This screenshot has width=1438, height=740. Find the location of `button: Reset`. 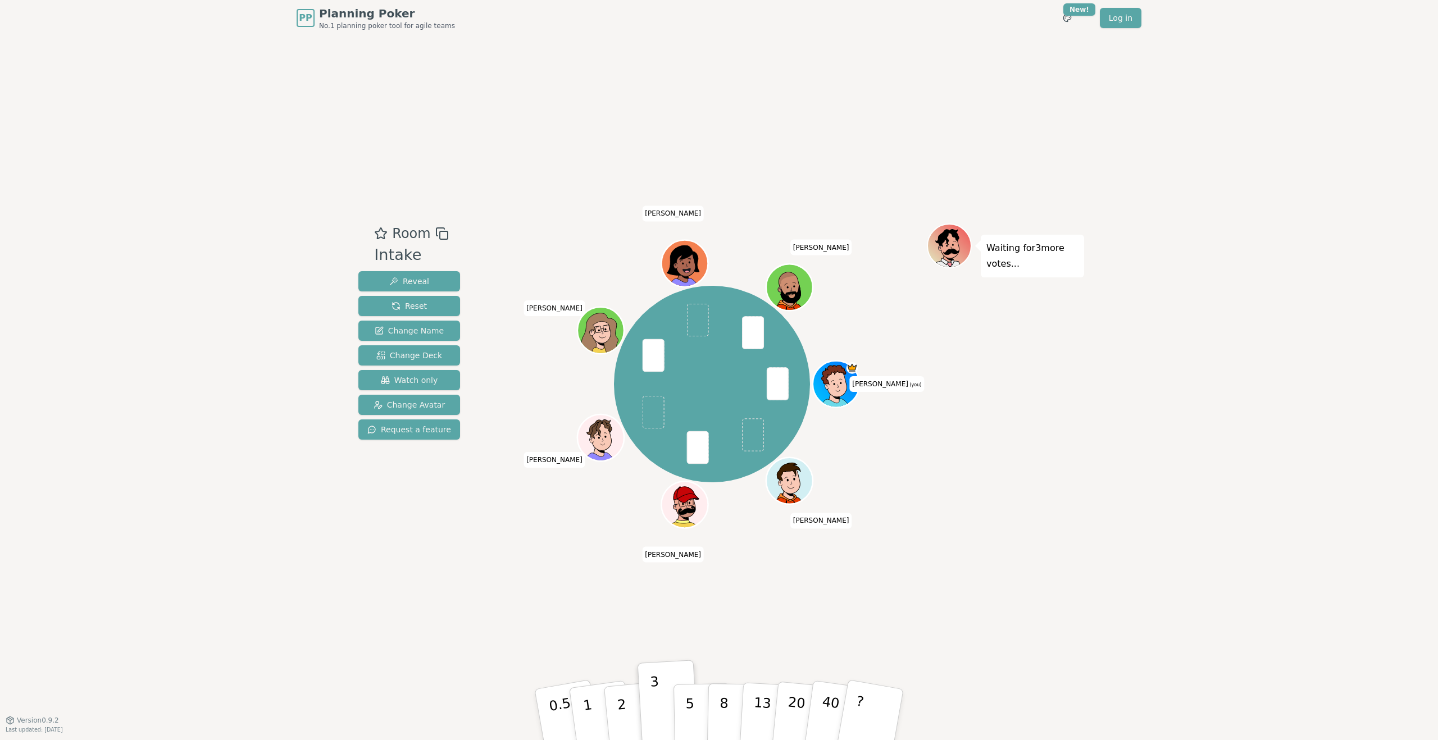

button: Reset is located at coordinates (409, 306).